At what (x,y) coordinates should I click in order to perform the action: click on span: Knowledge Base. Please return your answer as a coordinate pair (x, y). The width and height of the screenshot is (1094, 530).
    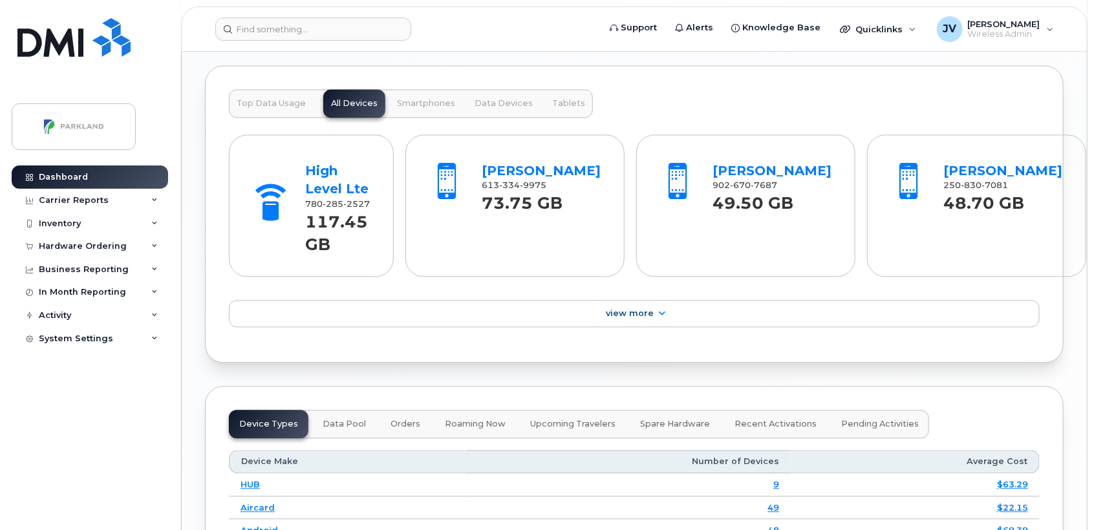
    Looking at the image, I should click on (781, 28).